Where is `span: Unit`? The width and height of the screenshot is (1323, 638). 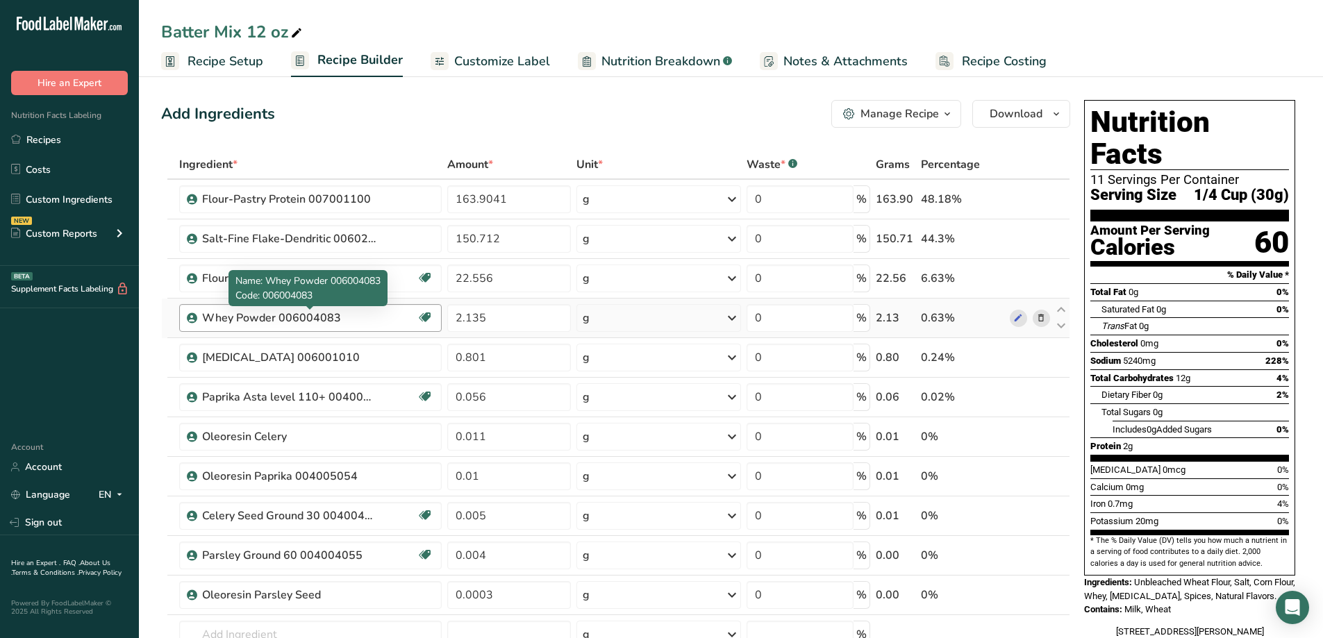
span: Unit is located at coordinates (590, 165).